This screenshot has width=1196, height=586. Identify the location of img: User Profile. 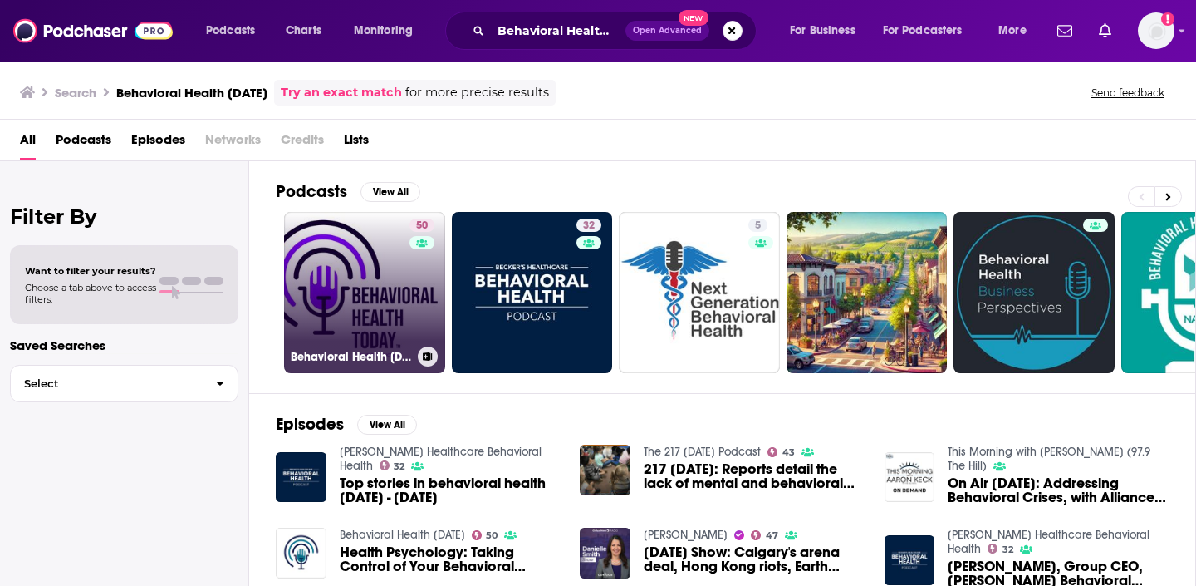
(1157, 31).